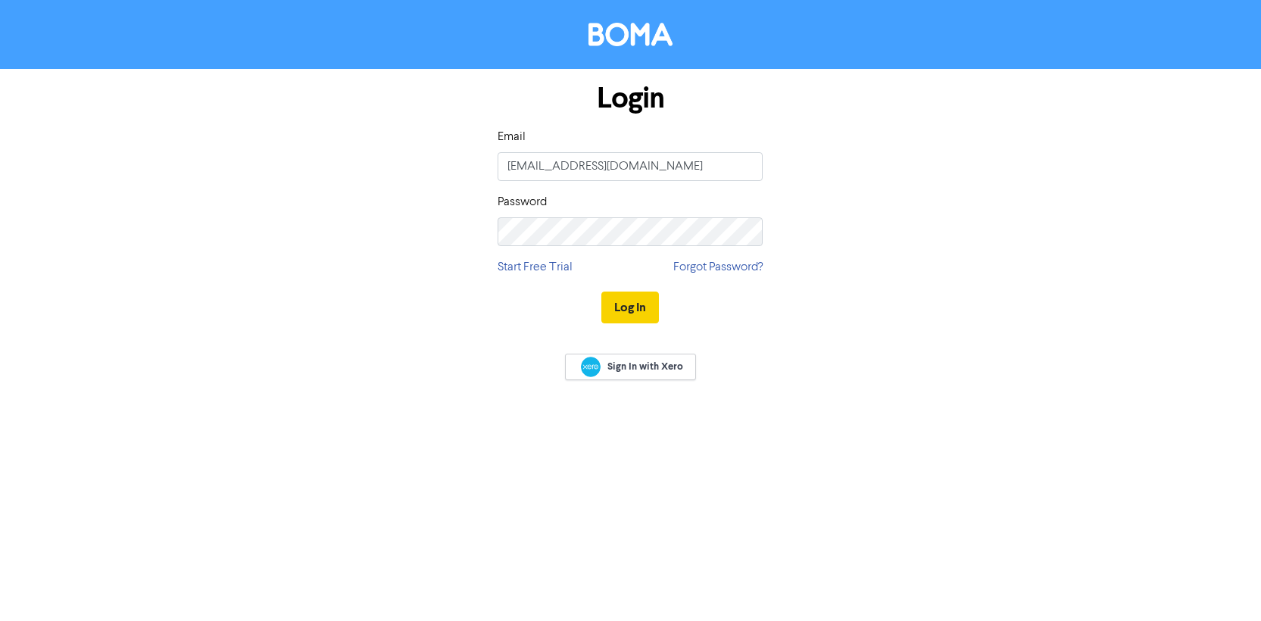 The height and width of the screenshot is (621, 1261). What do you see at coordinates (522, 202) in the screenshot?
I see `label: Password` at bounding box center [522, 202].